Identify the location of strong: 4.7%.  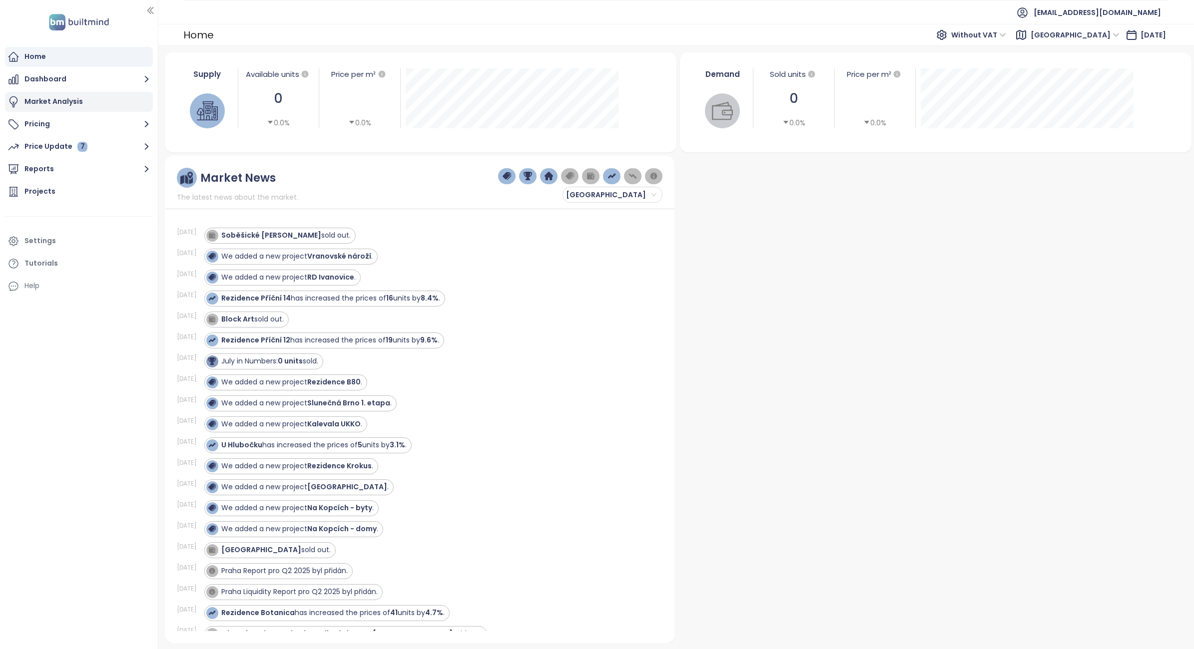
(434, 613).